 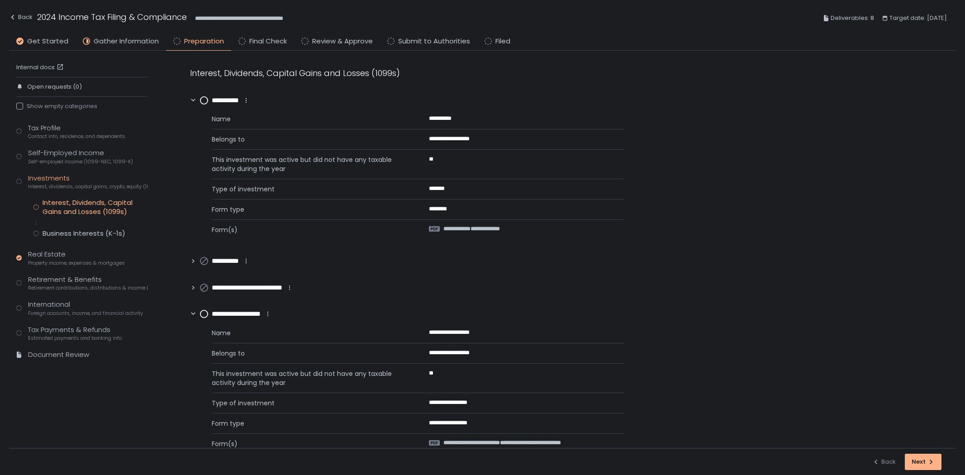 I want to click on span: Contact info, residence, and dependents, so click(x=76, y=136).